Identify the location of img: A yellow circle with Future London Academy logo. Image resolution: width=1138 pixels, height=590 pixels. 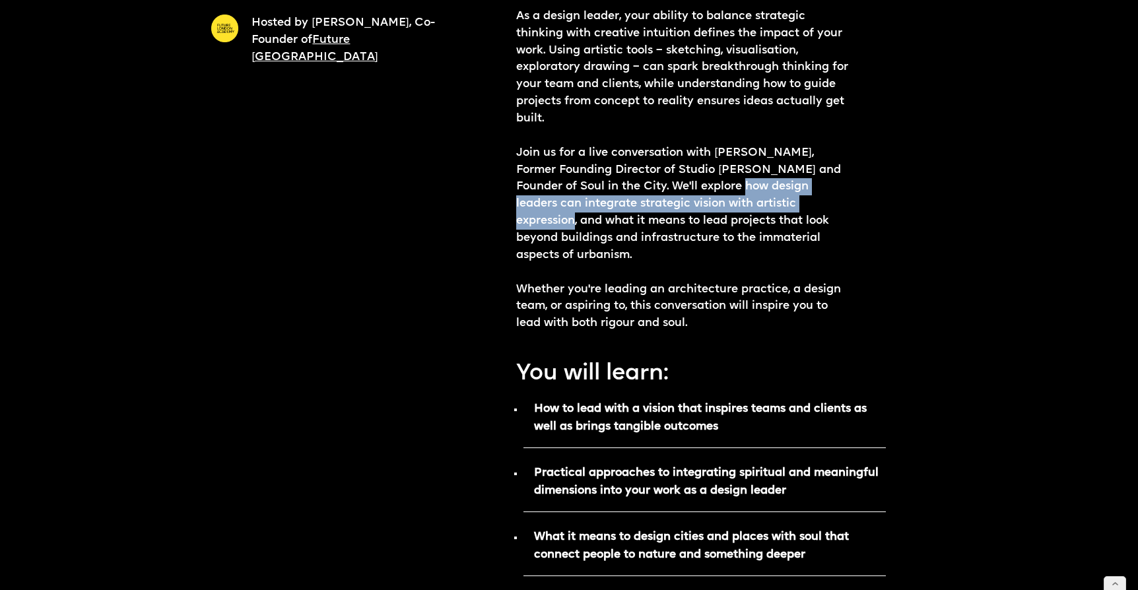
(224, 28).